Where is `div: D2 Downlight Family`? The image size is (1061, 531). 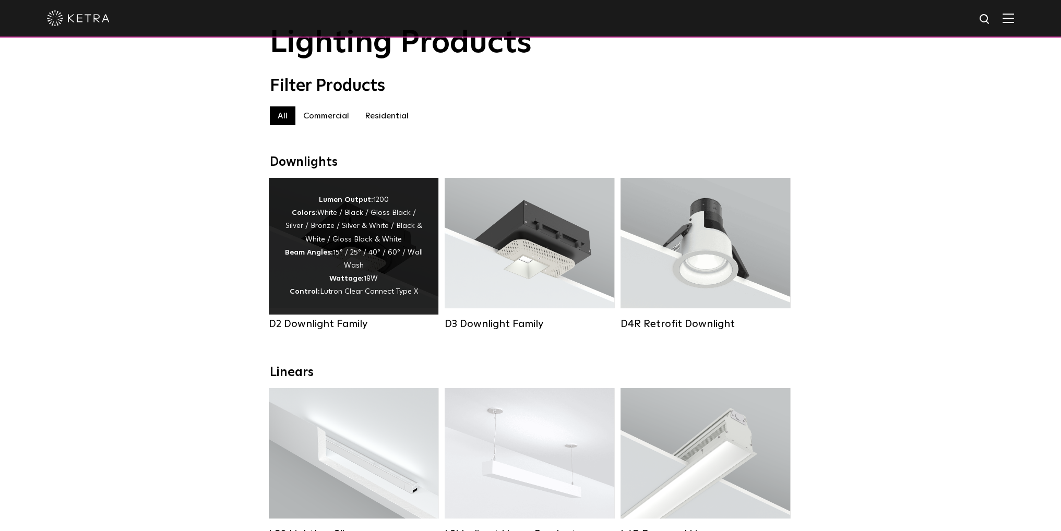 div: D2 Downlight Family is located at coordinates (353, 324).